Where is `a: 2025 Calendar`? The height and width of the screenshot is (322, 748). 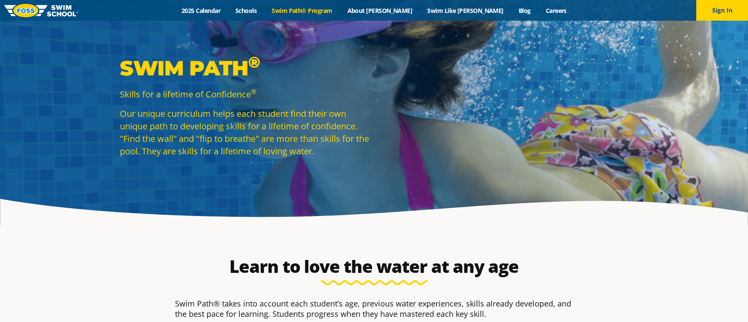 a: 2025 Calendar is located at coordinates (201, 10).